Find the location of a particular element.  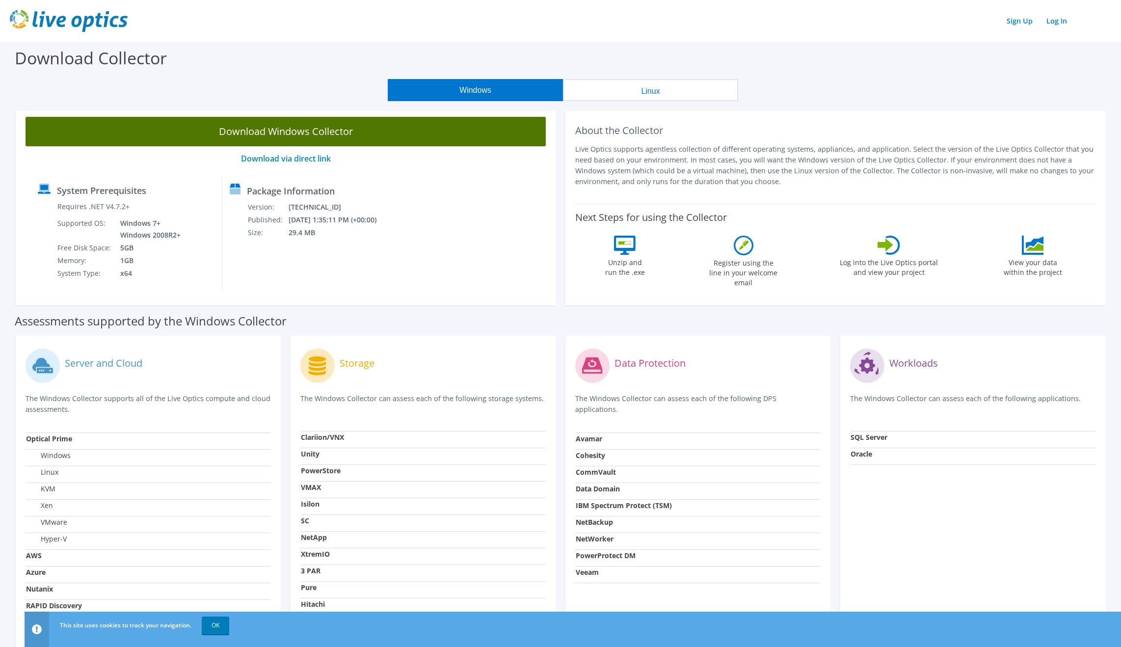

strong: VMAX is located at coordinates (311, 487).